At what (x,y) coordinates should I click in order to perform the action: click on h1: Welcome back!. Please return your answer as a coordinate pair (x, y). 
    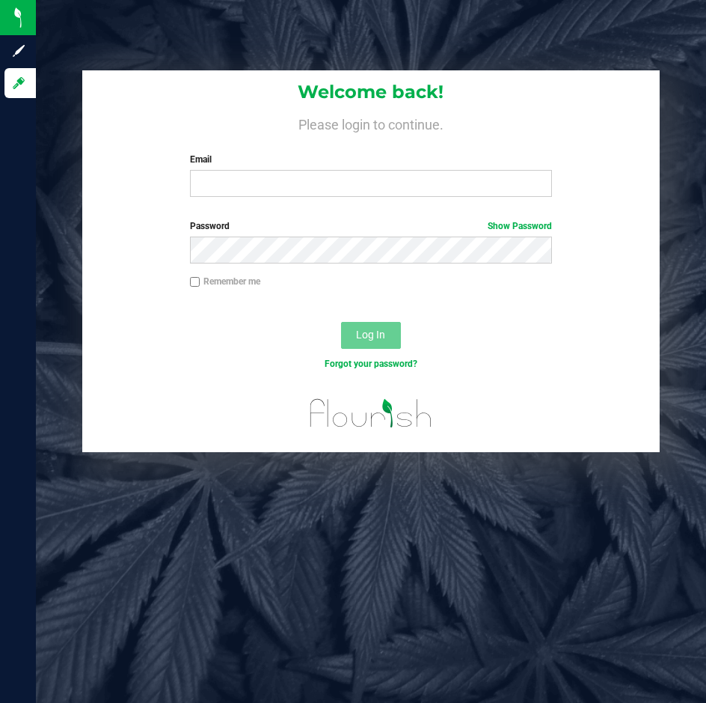
    Looking at the image, I should click on (371, 92).